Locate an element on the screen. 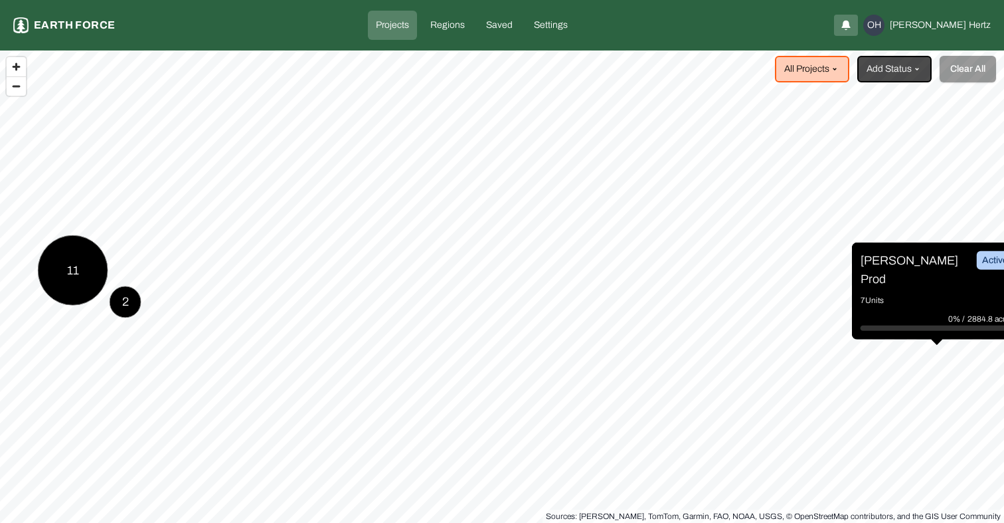 Image resolution: width=1004 pixels, height=523 pixels. img: earthforce-logo-white-uG4MPadI.svg is located at coordinates (21, 25).